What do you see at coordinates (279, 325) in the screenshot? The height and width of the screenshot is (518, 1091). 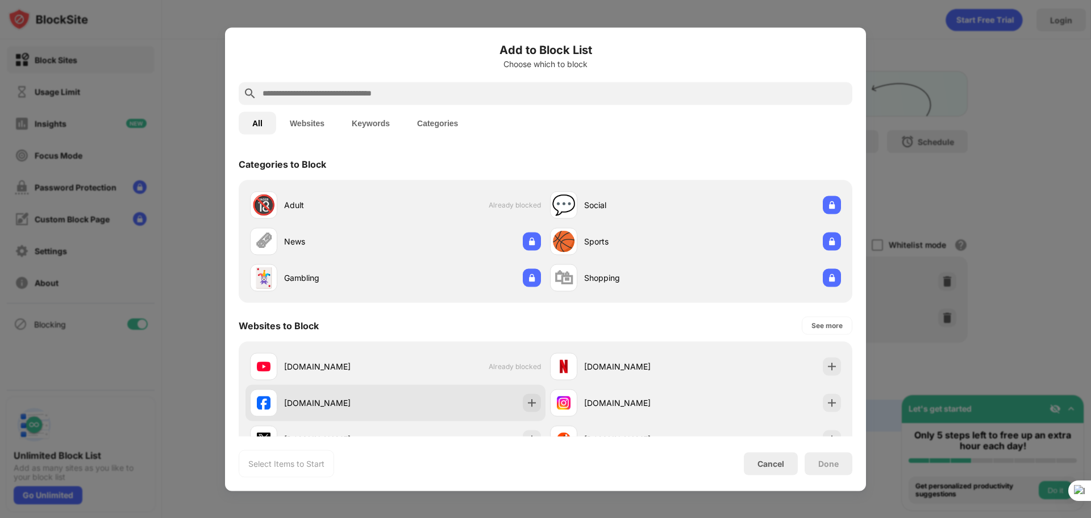 I see `div: Websites to Block` at bounding box center [279, 325].